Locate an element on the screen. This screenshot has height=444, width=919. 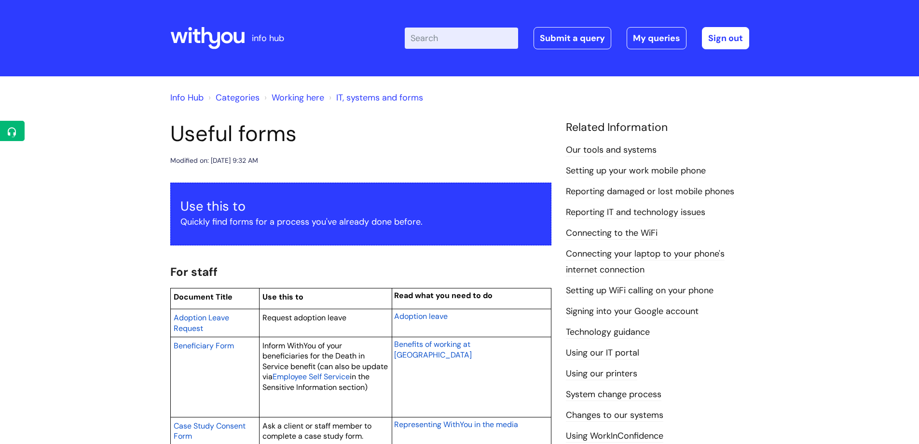
li: Working here is located at coordinates (293, 97).